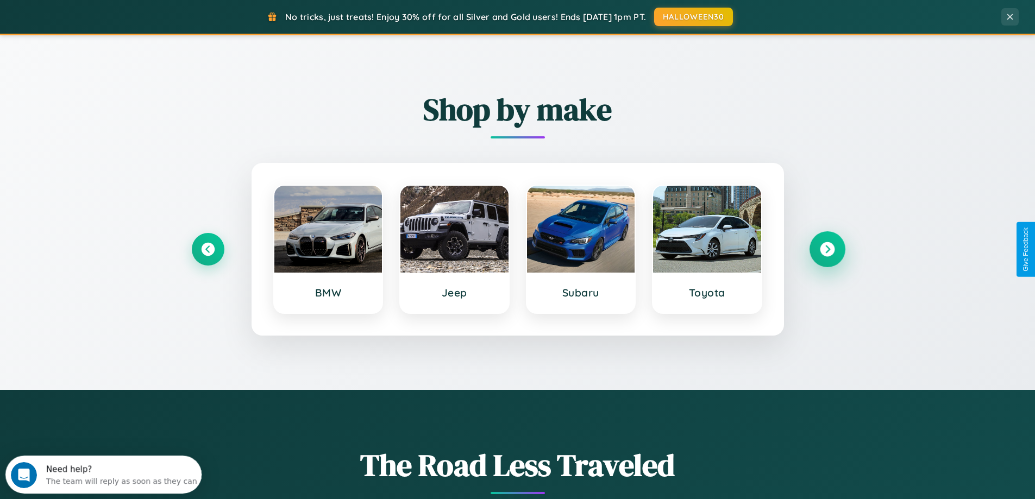 Image resolution: width=1035 pixels, height=499 pixels. Describe the element at coordinates (581, 293) in the screenshot. I see `h3: Subaru` at that location.